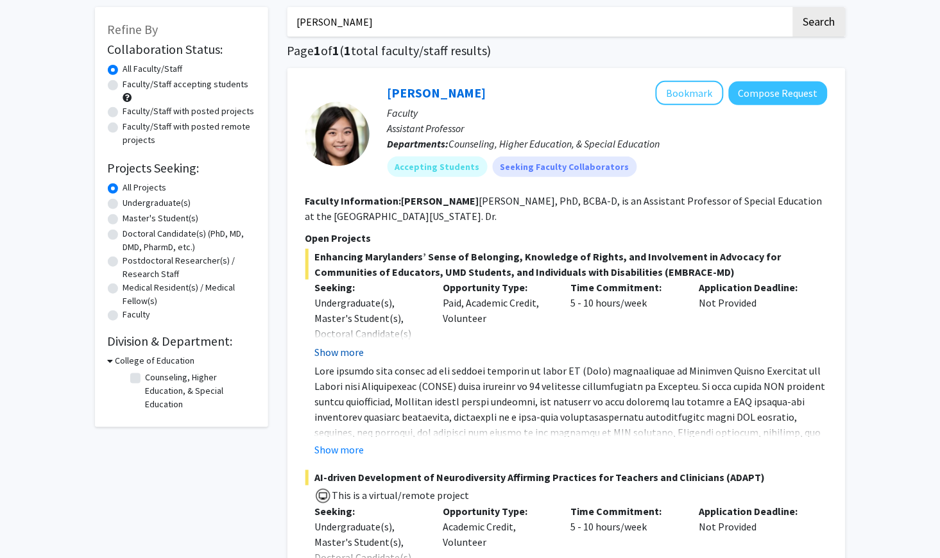  I want to click on h2: Projects Seeking:, so click(182, 168).